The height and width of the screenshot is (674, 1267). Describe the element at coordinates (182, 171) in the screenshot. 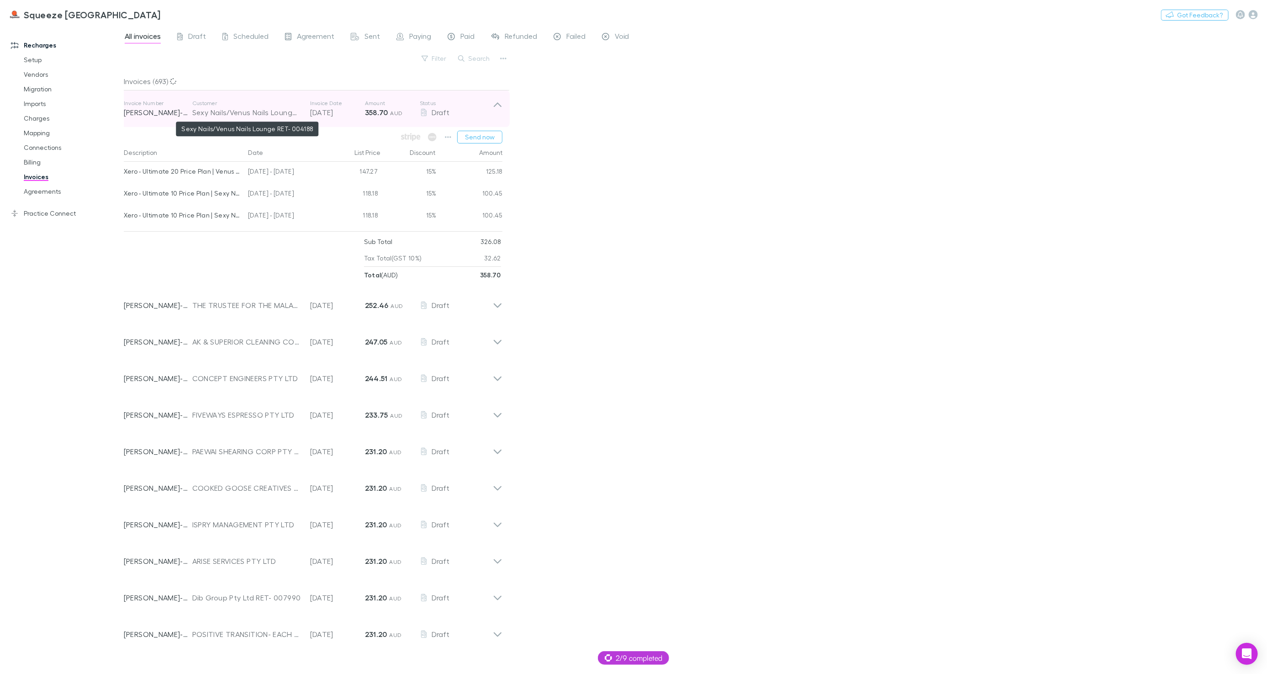

I see `div: Xero - Ultimate 20 Price Plan | Venus Nails Lounge` at that location.